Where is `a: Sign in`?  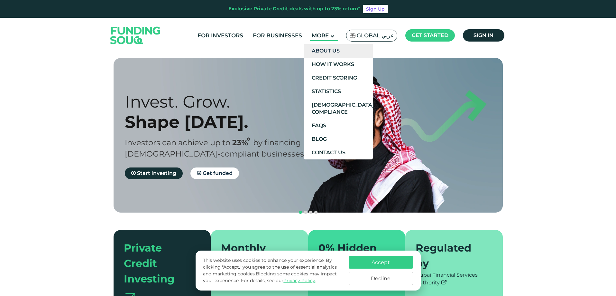
a: Sign in is located at coordinates (484, 35).